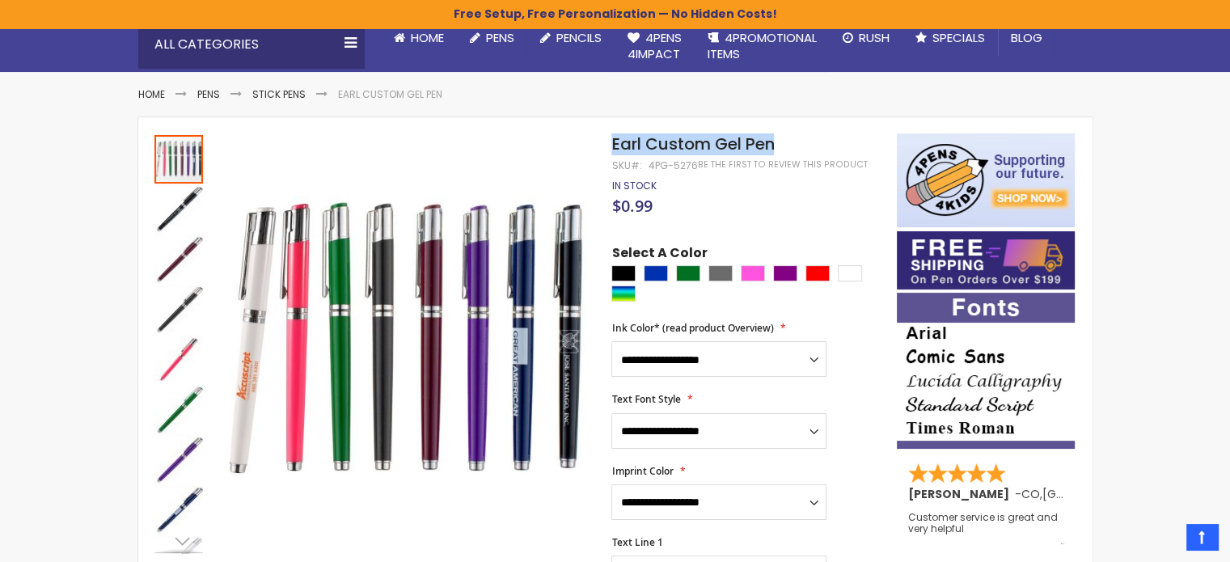  What do you see at coordinates (672, 166) in the screenshot?
I see `div: 4PG-5276` at bounding box center [672, 166].